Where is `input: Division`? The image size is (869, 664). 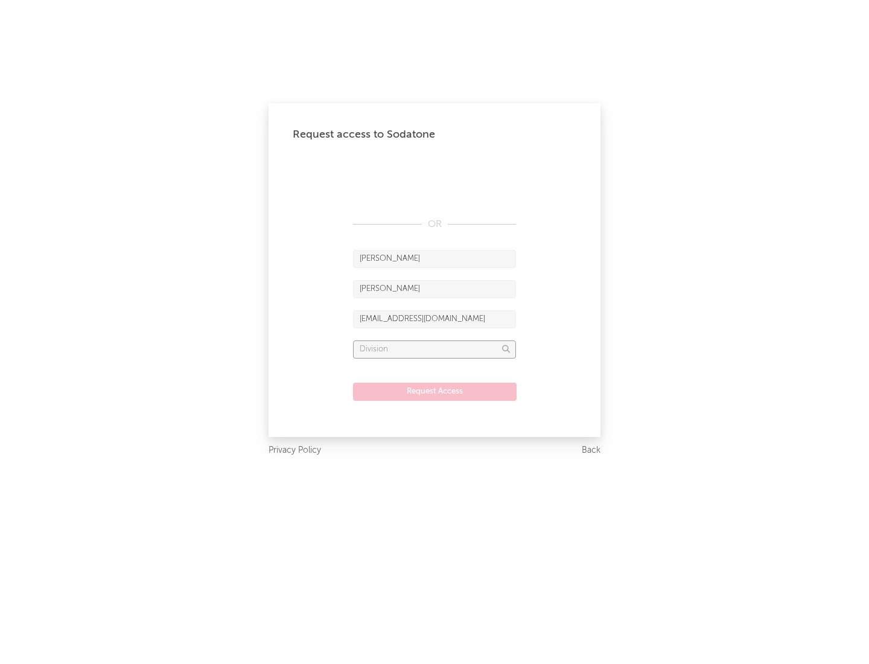
input: Division is located at coordinates (435, 349).